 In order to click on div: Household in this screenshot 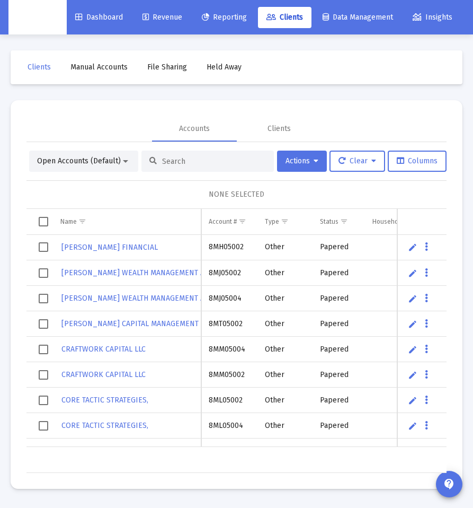, I will do `click(388, 222)`.